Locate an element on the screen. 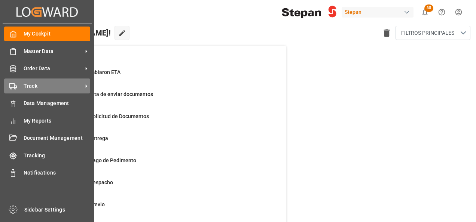 The width and height of the screenshot is (476, 222). span: Tracking is located at coordinates (57, 156).